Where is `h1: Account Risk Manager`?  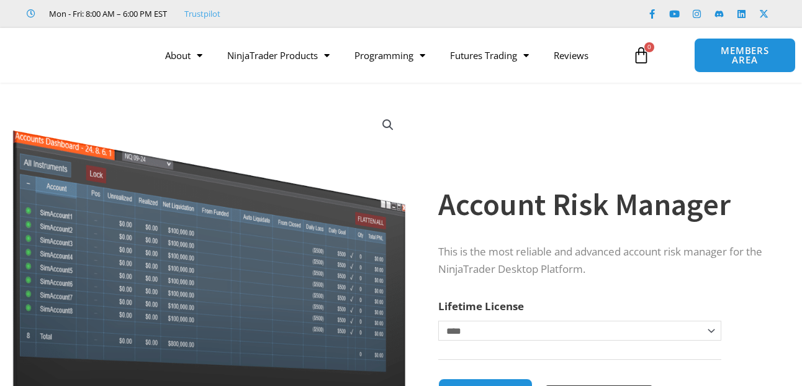 h1: Account Risk Manager is located at coordinates (605, 204).